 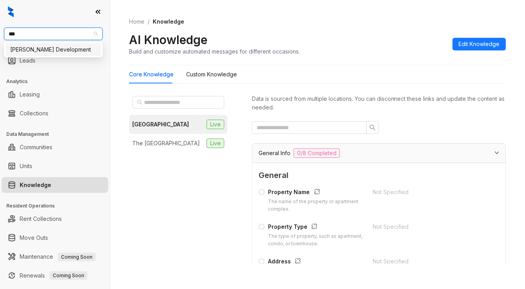 What do you see at coordinates (211, 74) in the screenshot?
I see `div: Custom Knowledge` at bounding box center [211, 74].